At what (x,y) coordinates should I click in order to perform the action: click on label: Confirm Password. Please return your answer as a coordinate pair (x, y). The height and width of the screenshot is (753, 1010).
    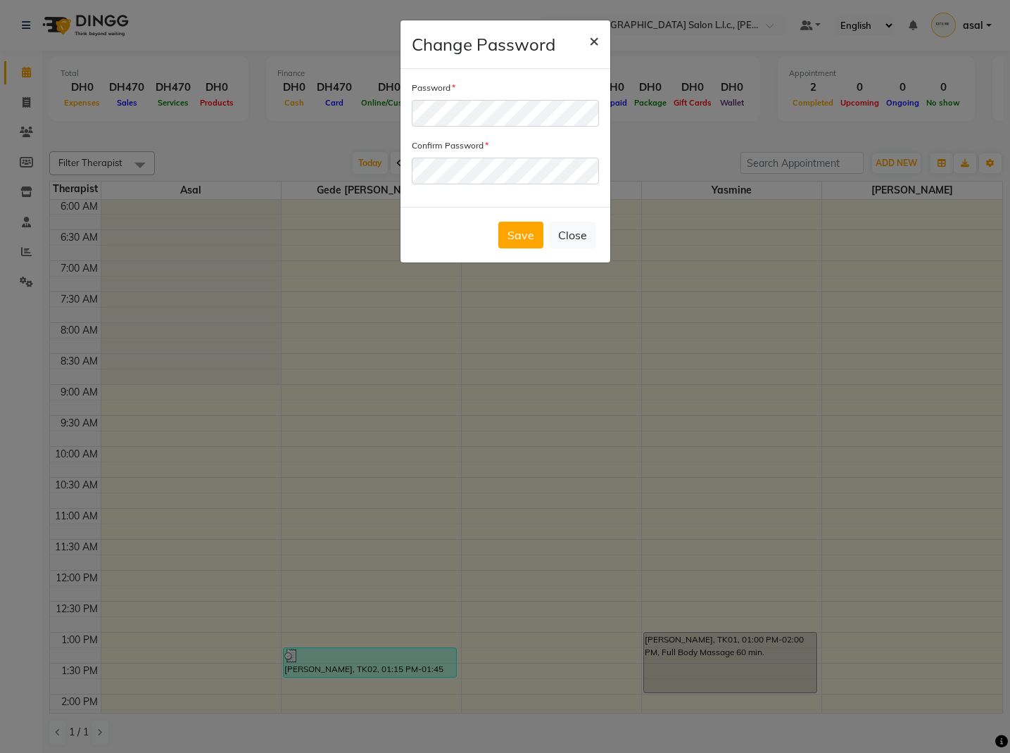
    Looking at the image, I should click on (450, 146).